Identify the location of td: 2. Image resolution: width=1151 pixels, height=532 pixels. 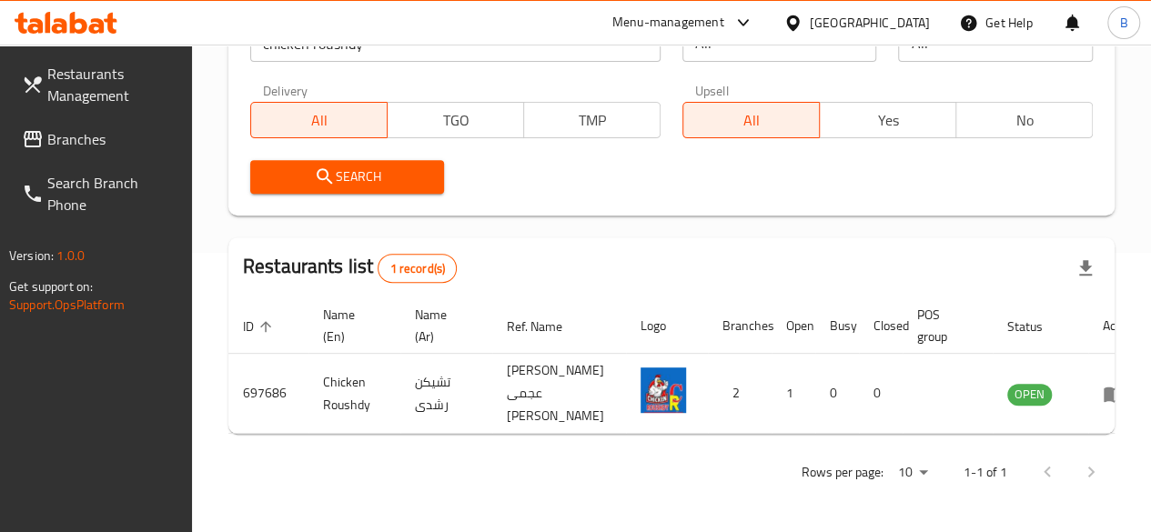
(740, 394).